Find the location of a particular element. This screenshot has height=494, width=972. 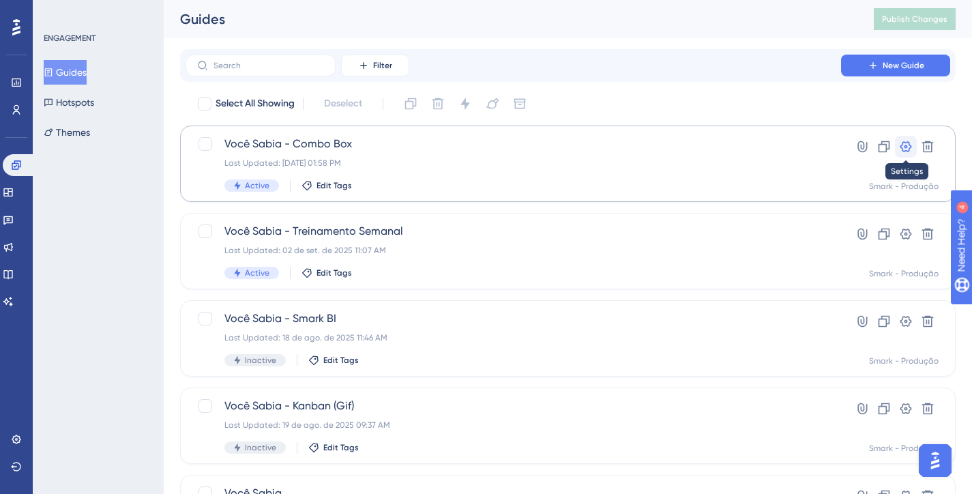

span: Você Sabia - Treinamento Semanal is located at coordinates (513, 231).